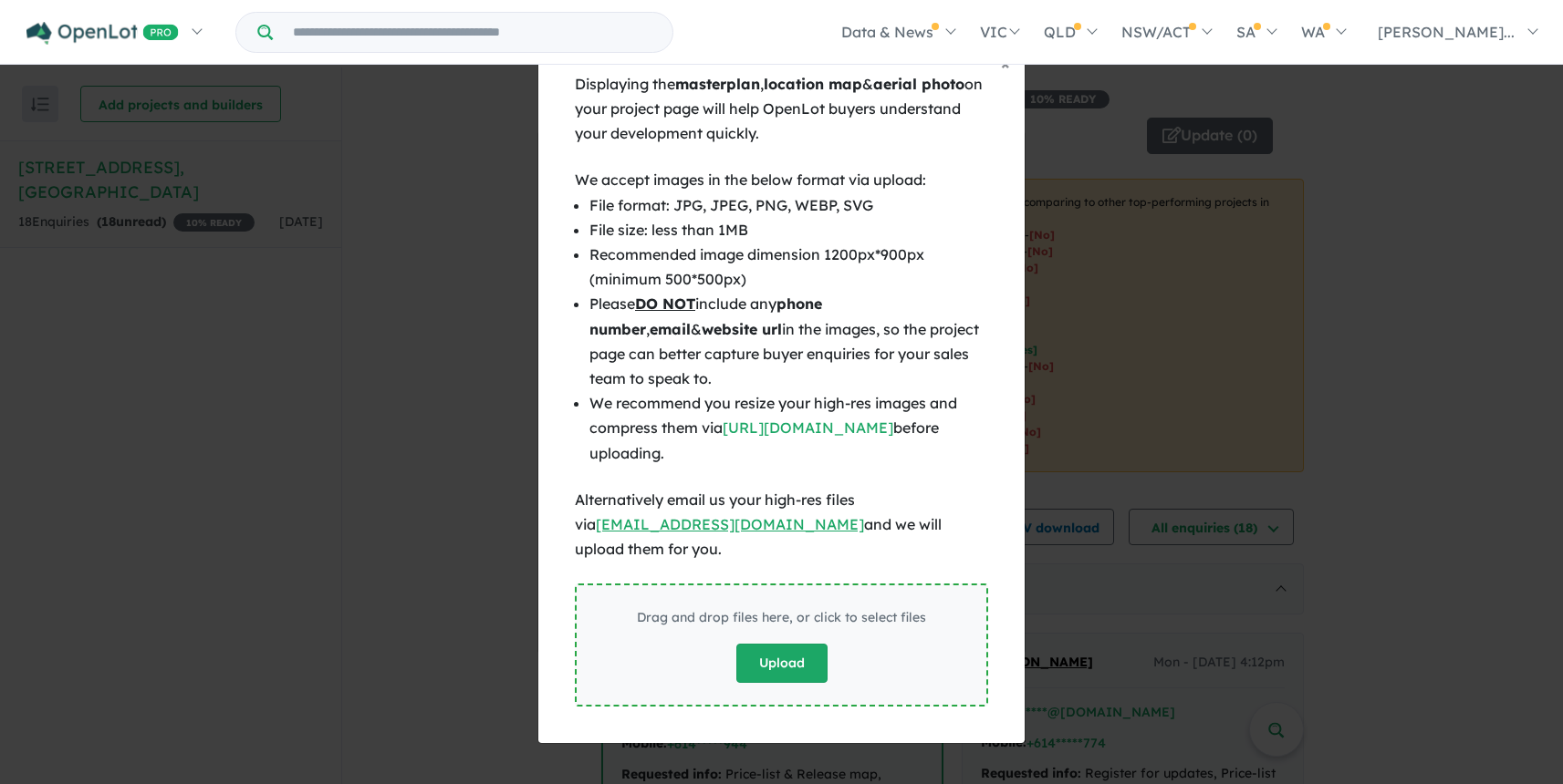  I want to click on li: Recommended image dimension 1200px*900px (minimum 500*500px), so click(788, 267).